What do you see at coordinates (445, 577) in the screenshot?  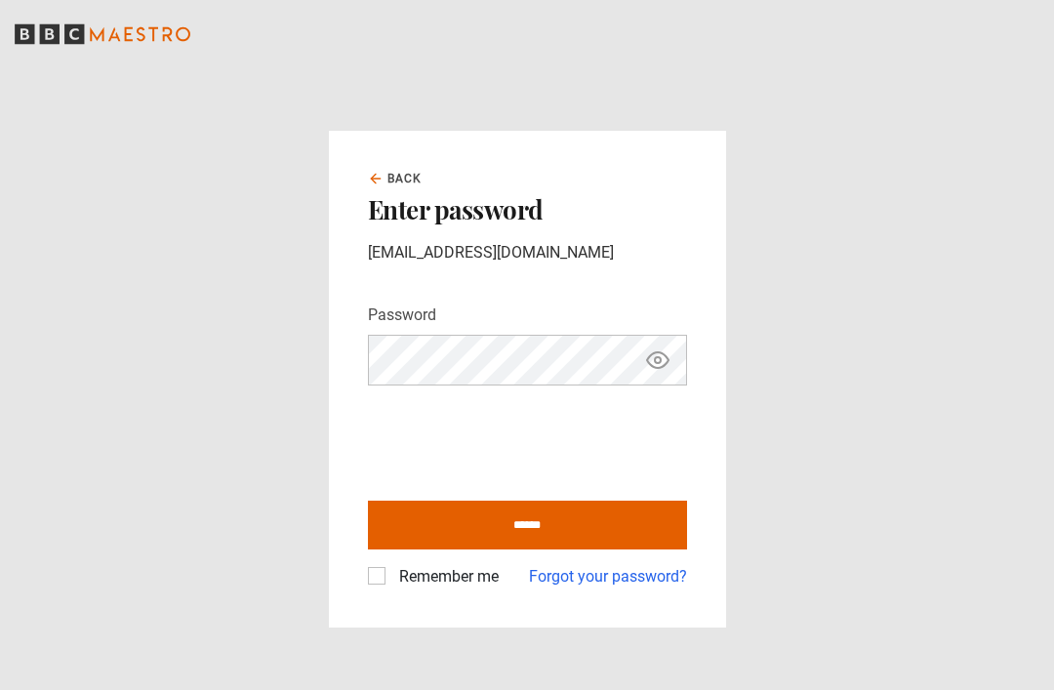 I see `label: Remember me` at bounding box center [445, 577].